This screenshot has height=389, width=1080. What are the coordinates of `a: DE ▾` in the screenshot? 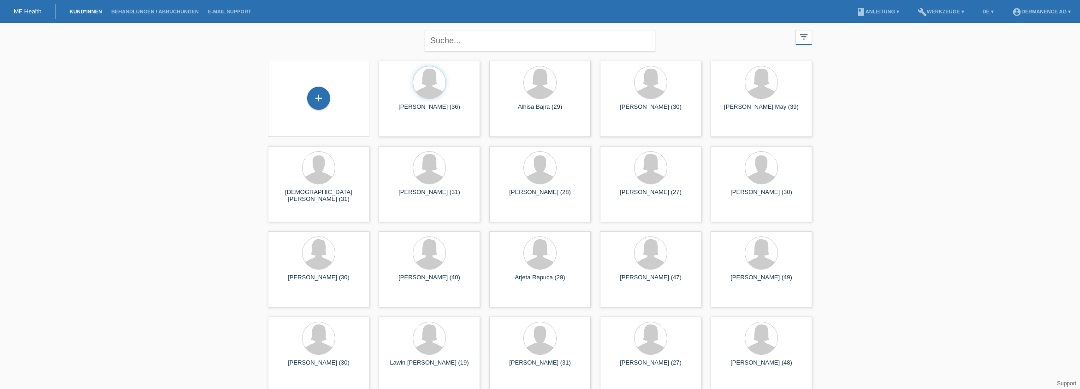 It's located at (988, 12).